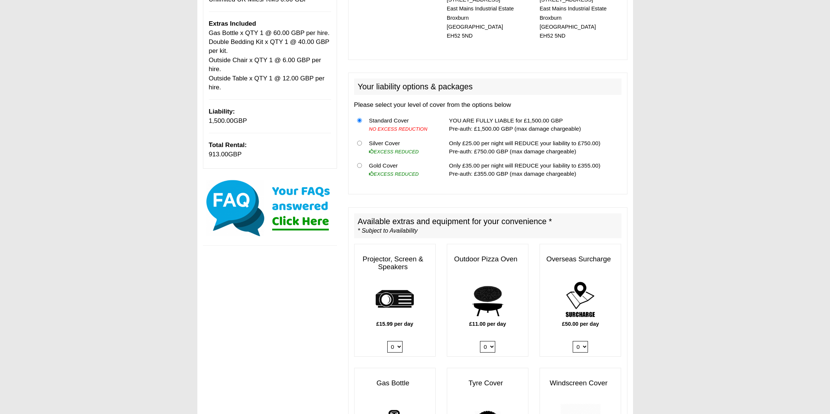 This screenshot has width=830, height=414. Describe the element at coordinates (487, 324) in the screenshot. I see `b: £11.00 per day` at that location.